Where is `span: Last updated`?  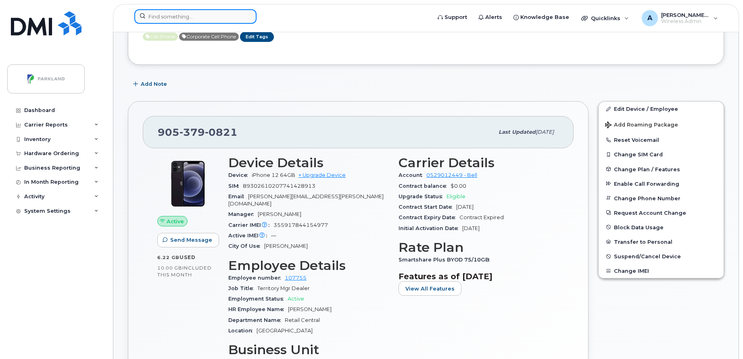
span: Last updated is located at coordinates (517, 132).